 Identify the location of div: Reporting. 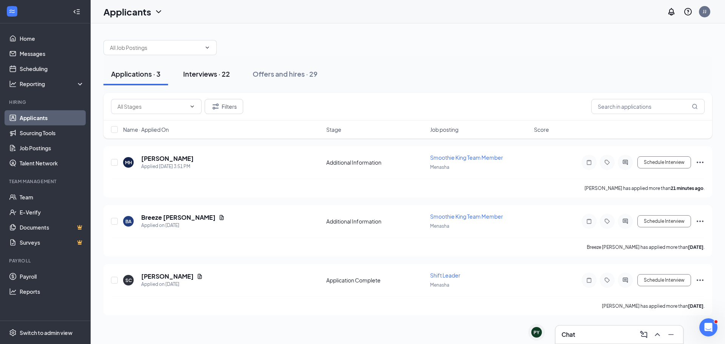
(52, 84).